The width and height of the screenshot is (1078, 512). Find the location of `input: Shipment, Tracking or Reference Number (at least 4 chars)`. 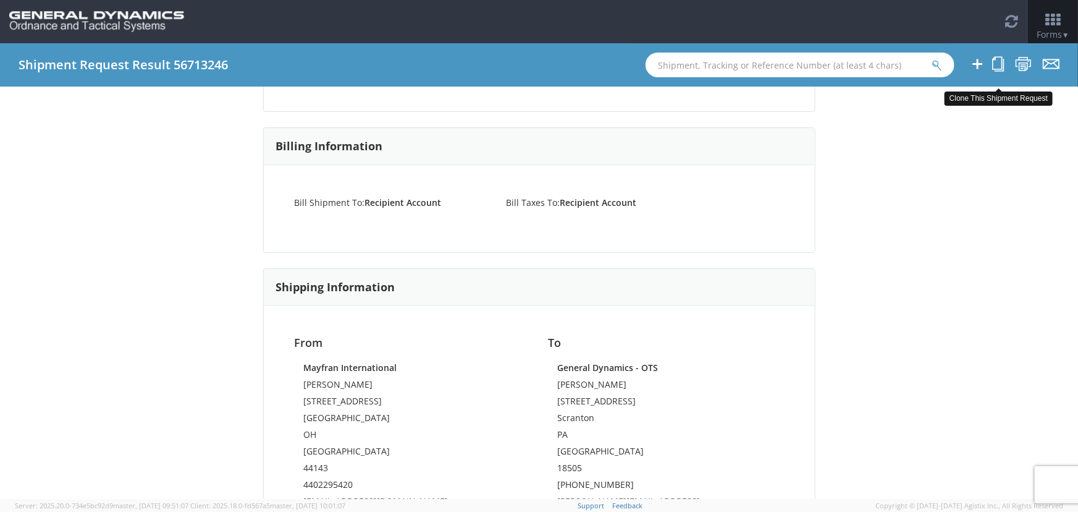

input: Shipment, Tracking or Reference Number (at least 4 chars) is located at coordinates (800, 65).